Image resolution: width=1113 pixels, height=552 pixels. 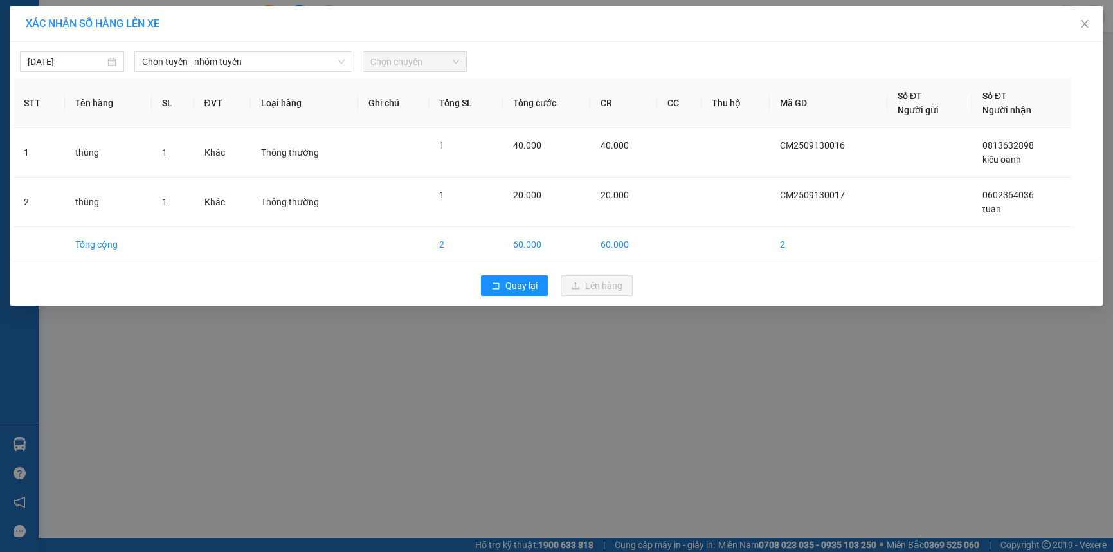 What do you see at coordinates (918, 110) in the screenshot?
I see `span: Người gửi` at bounding box center [918, 110].